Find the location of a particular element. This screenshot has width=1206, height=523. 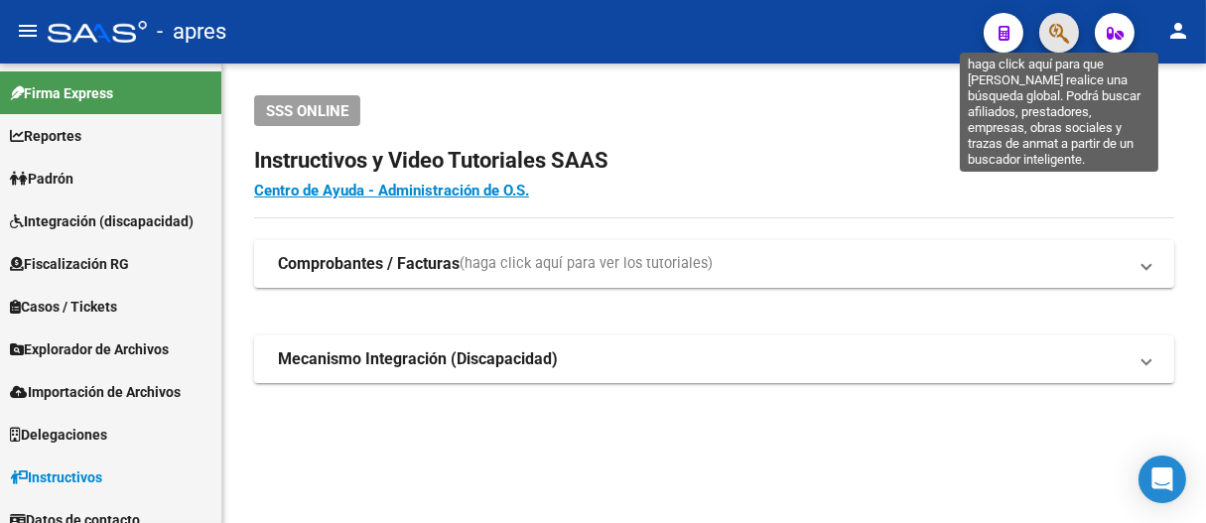

span: Instructivos is located at coordinates (56, 477).